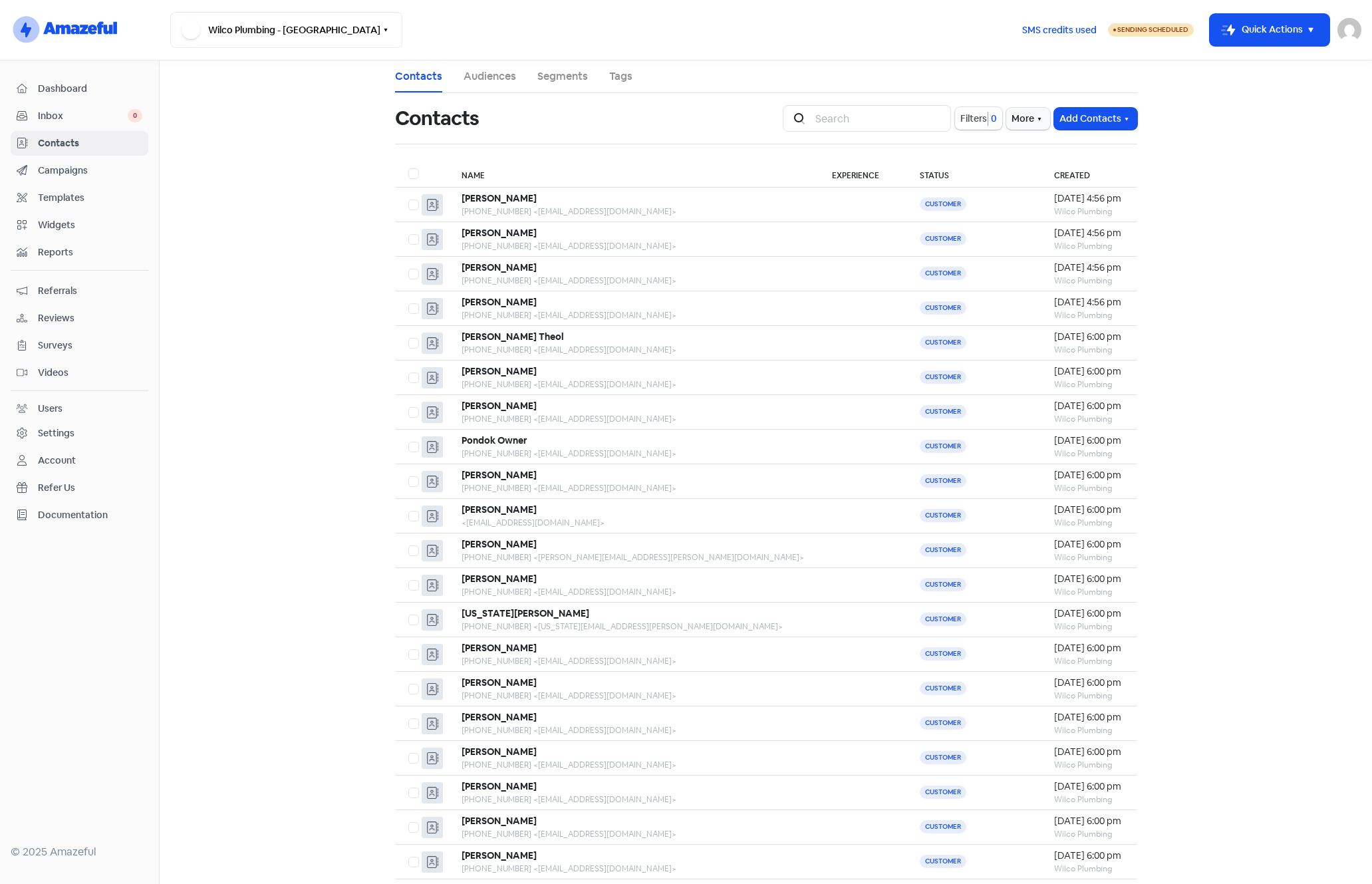 The image size is (1372, 884). Describe the element at coordinates (879, 118) in the screenshot. I see `input: Search` at that location.